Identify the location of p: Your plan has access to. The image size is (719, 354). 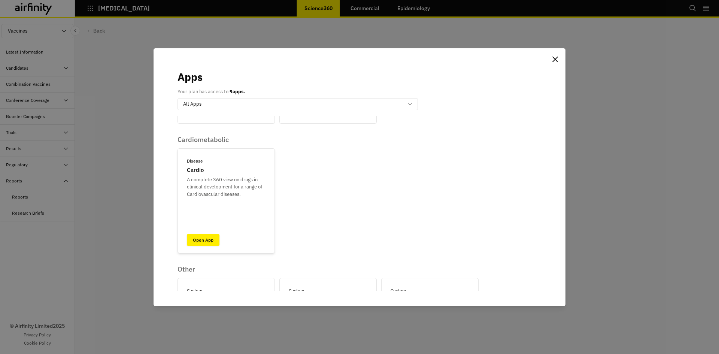
(211, 92).